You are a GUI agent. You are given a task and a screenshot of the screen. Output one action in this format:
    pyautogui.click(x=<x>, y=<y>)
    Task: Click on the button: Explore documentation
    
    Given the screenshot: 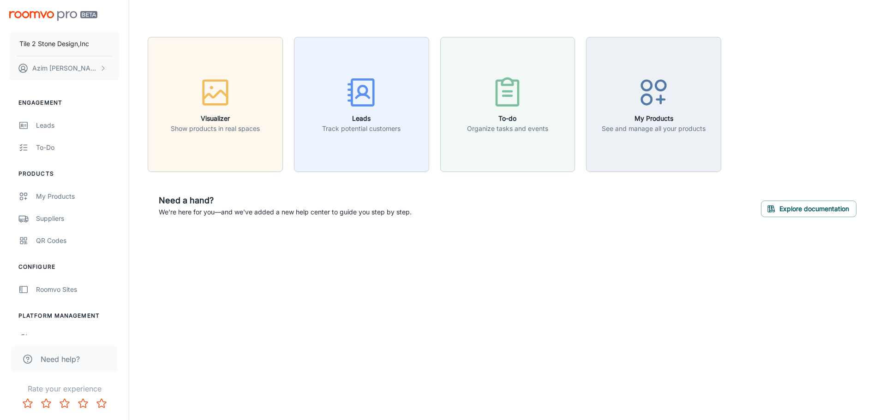 What is the action you would take?
    pyautogui.click(x=809, y=209)
    